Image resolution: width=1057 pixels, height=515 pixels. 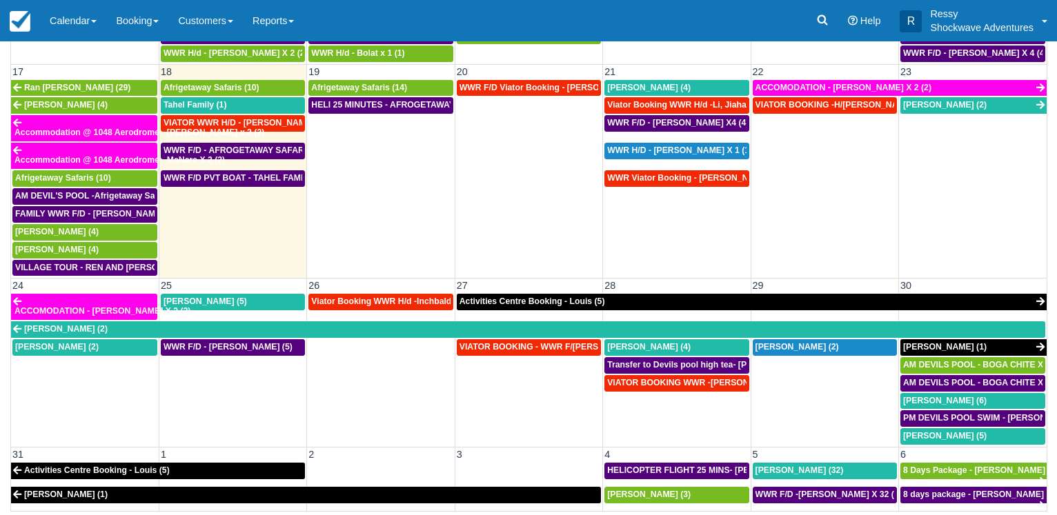 What do you see at coordinates (233, 151) in the screenshot?
I see `a: WWR F/D - AFROGETAWAY SAFARIS X5 (5)` at bounding box center [233, 151].